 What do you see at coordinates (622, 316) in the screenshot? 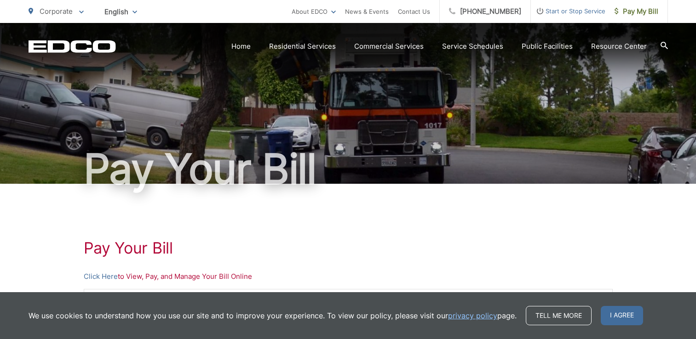
I see `span: I agree` at bounding box center [622, 316].